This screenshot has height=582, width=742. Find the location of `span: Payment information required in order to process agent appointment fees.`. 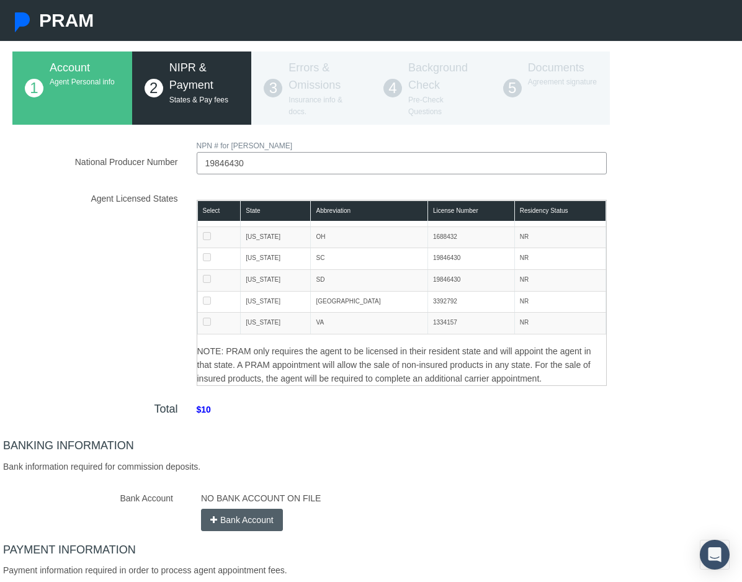

span: Payment information required in order to process agent appointment fees. is located at coordinates (145, 570).